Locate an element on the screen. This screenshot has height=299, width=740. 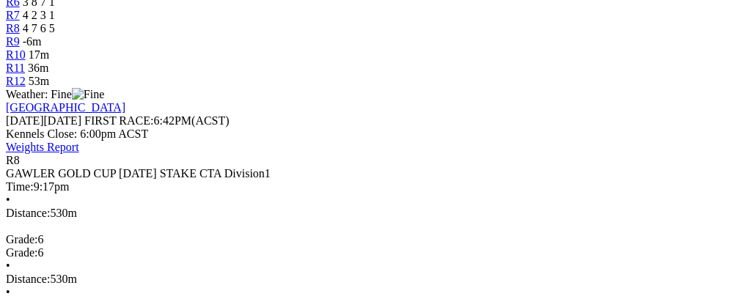
span: -6m is located at coordinates (32, 41).